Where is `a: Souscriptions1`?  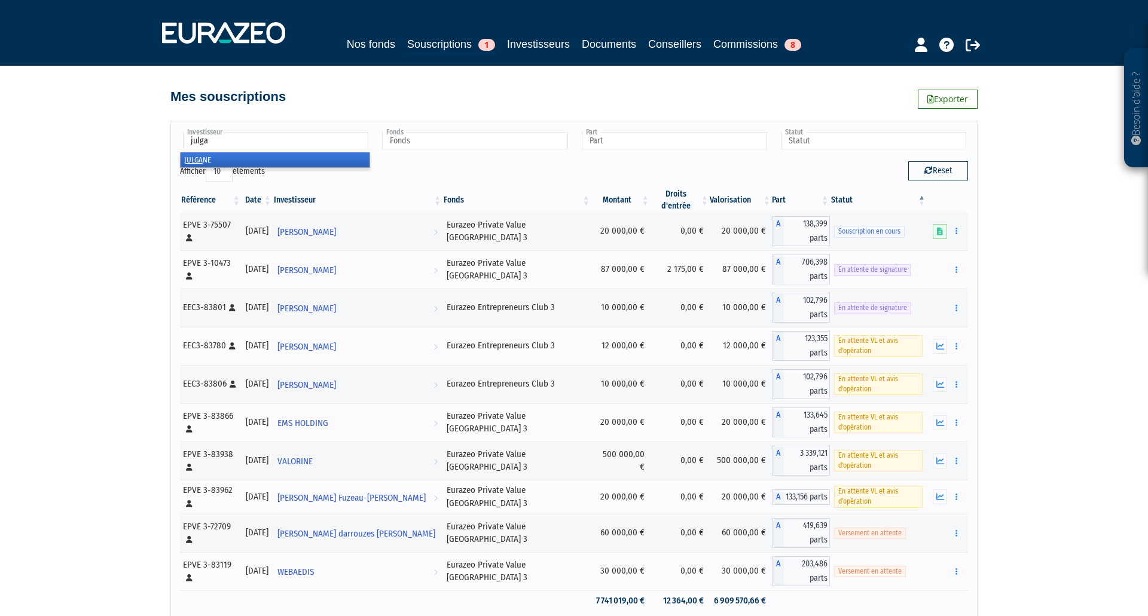
a: Souscriptions1 is located at coordinates (451, 45).